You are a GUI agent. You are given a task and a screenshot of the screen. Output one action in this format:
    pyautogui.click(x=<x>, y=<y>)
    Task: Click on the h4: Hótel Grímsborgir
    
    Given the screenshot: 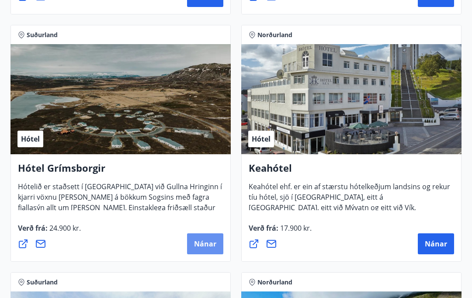 What is the action you would take?
    pyautogui.click(x=121, y=171)
    